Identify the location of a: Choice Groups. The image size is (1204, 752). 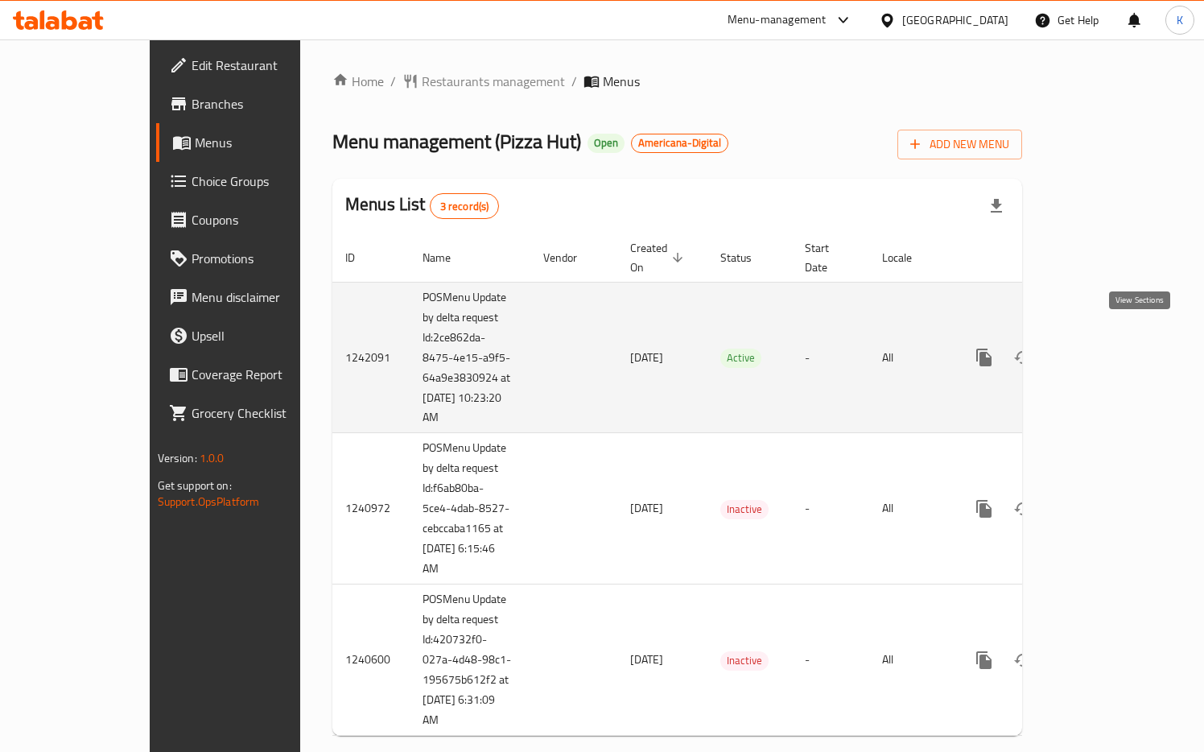
(253, 181).